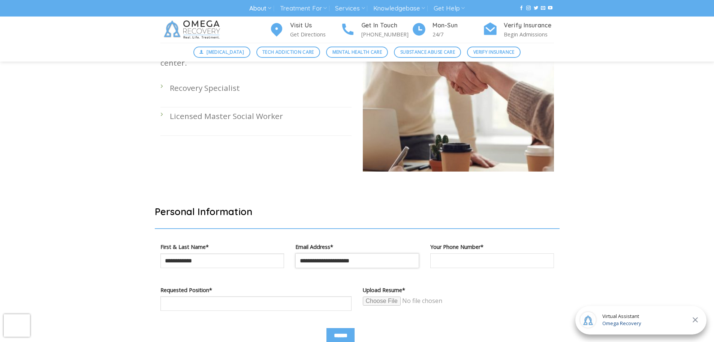  I want to click on p: 24/7, so click(458, 34).